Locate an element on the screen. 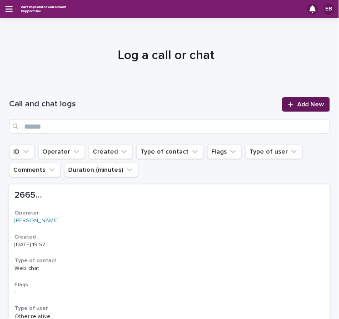 This screenshot has width=339, height=319. button: Created is located at coordinates (110, 152).